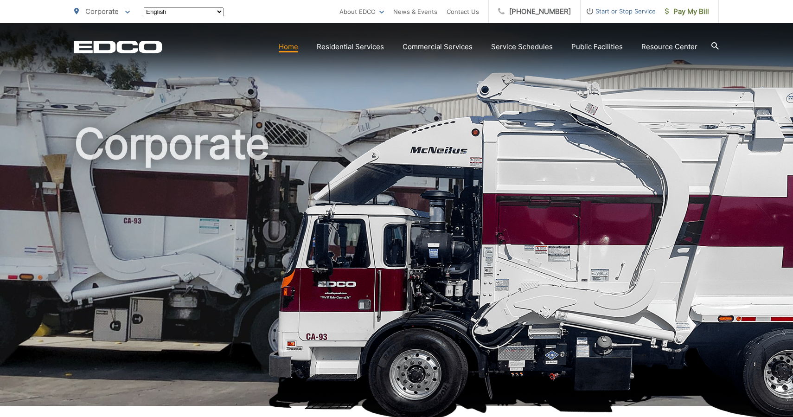 Image resolution: width=793 pixels, height=417 pixels. Describe the element at coordinates (463, 12) in the screenshot. I see `a: Contact Us` at that location.